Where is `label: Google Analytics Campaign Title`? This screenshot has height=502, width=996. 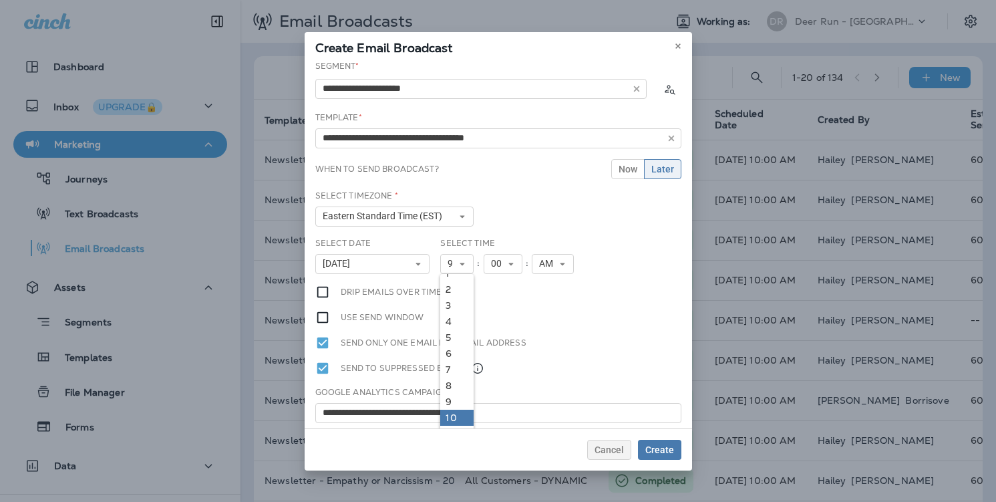 label: Google Analytics Campaign Title is located at coordinates (393, 392).